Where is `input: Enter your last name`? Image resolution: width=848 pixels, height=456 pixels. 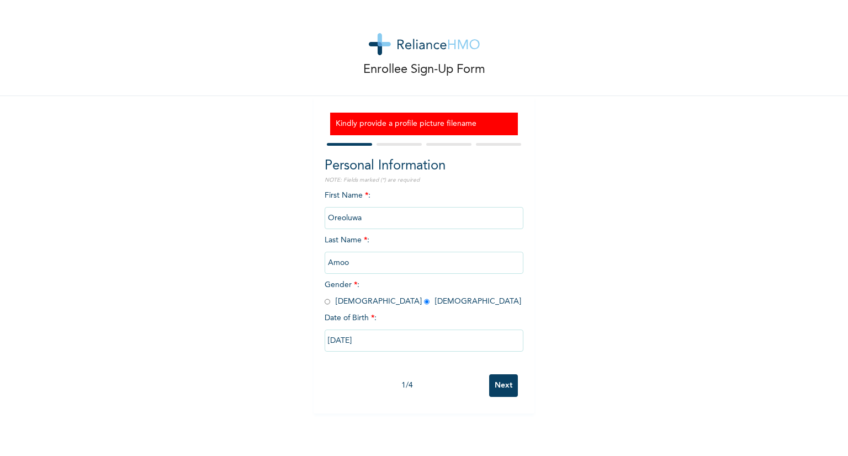
input: Enter your last name is located at coordinates (424, 263).